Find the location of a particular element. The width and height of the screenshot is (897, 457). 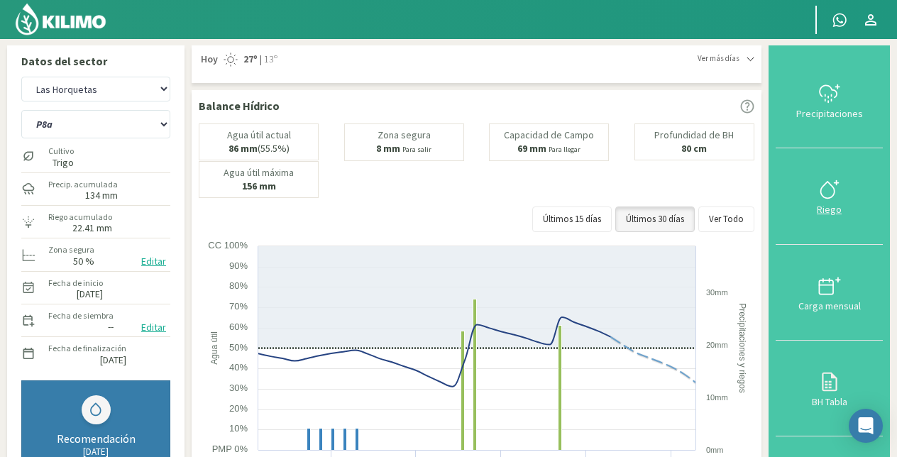

label: Trigo is located at coordinates (61, 162).